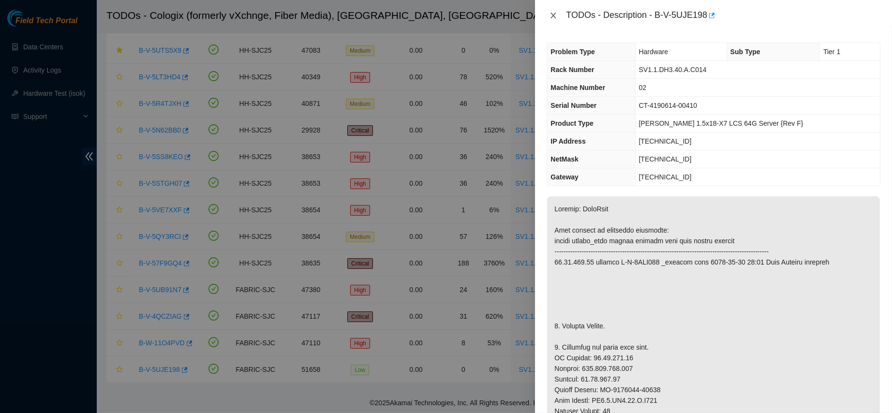 This screenshot has height=413, width=892. Describe the element at coordinates (578, 88) in the screenshot. I see `span: Machine Number` at that location.